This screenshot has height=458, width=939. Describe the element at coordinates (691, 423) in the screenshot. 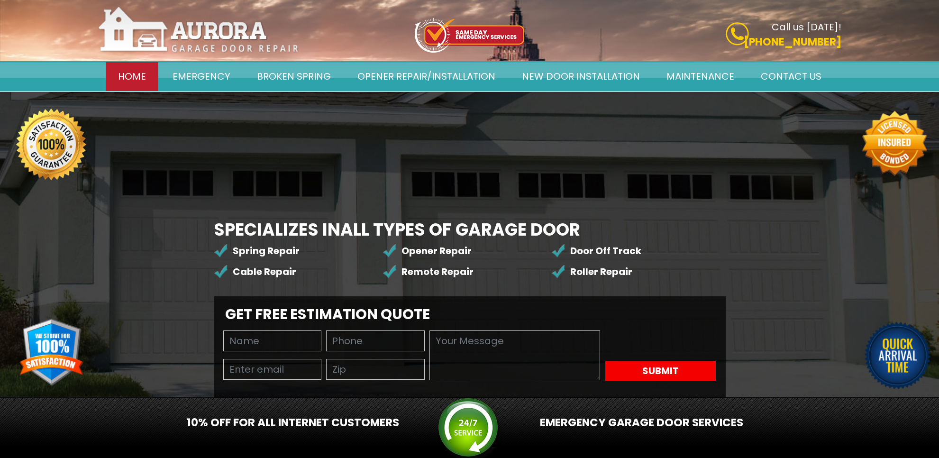

I see `h2: Emergency Garage Door services` at that location.